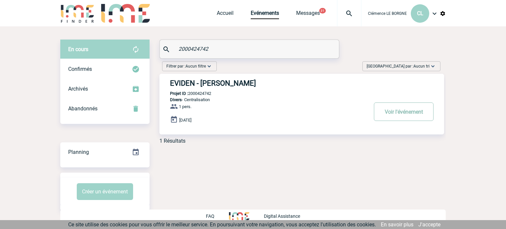 The image size is (506, 229). What do you see at coordinates (420, 13) in the screenshot?
I see `span: CL` at bounding box center [420, 13].